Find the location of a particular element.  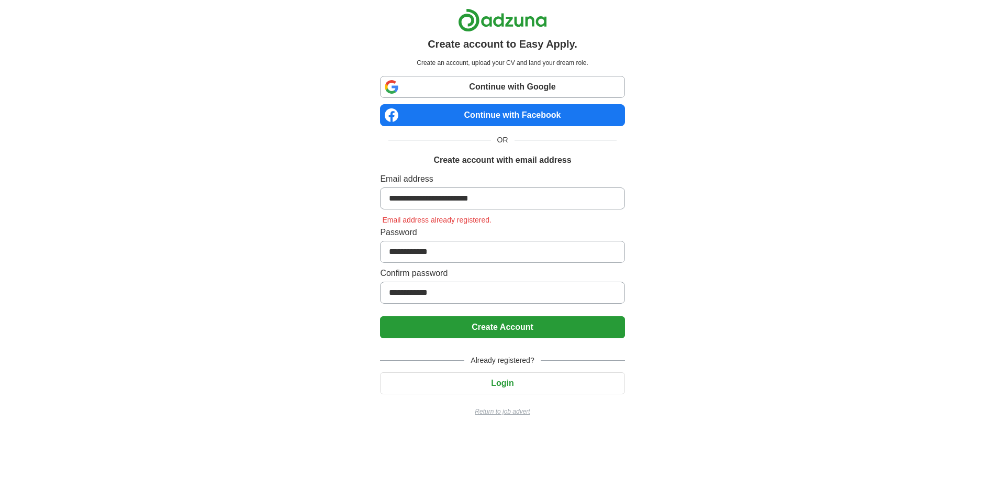

p: Create an account, upload your CV and land your dream role. is located at coordinates (502, 63).